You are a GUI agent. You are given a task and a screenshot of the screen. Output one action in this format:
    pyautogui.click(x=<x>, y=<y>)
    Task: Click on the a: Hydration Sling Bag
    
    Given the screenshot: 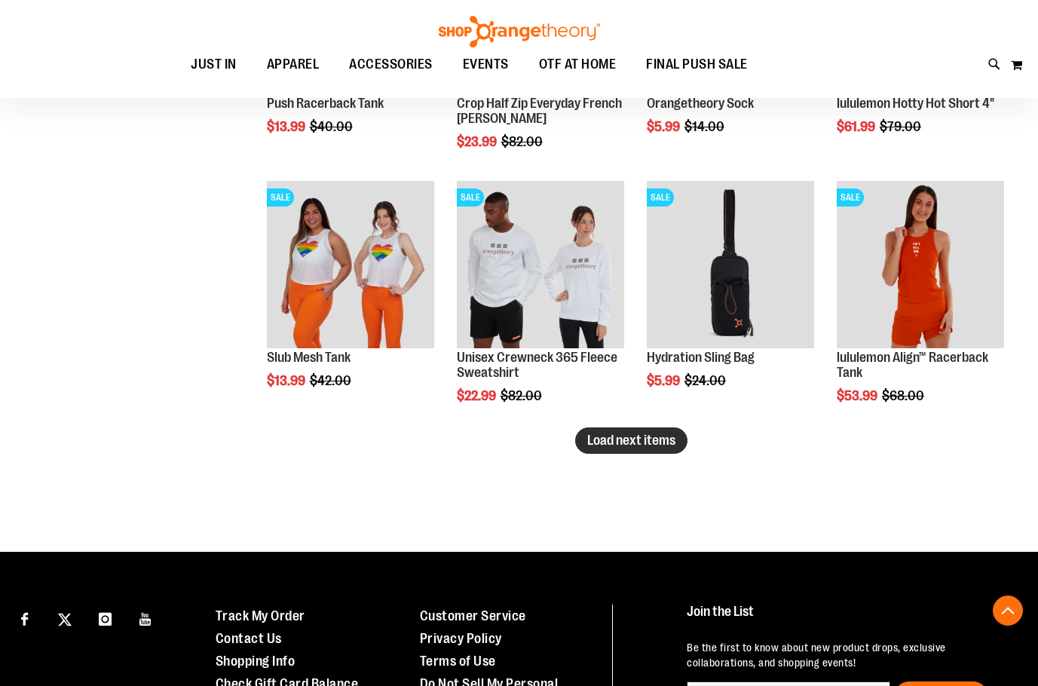 What is the action you would take?
    pyautogui.click(x=700, y=357)
    